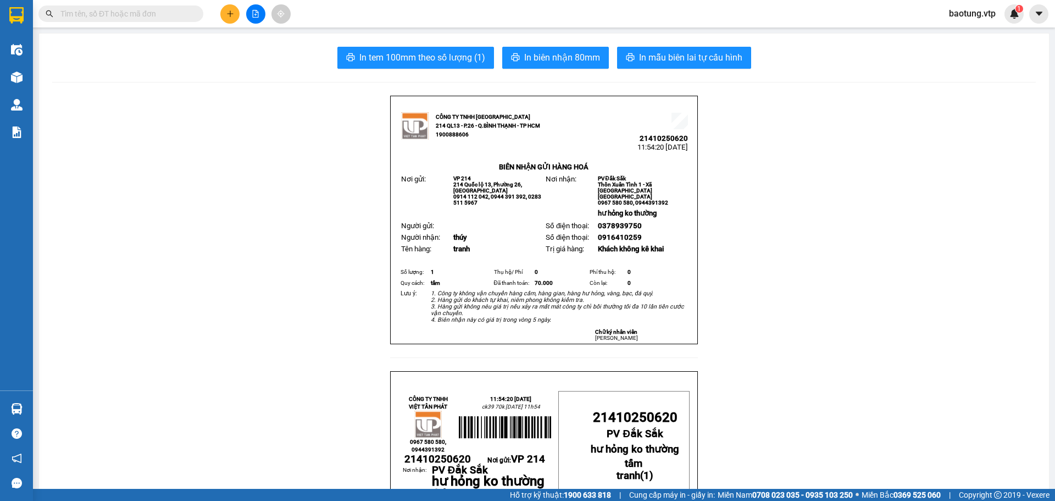  I want to click on strong: 1900 633 818, so click(588, 495).